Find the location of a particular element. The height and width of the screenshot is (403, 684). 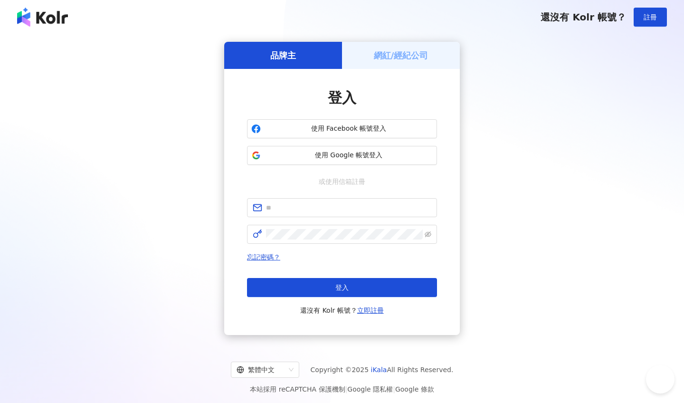

button: 使用 Facebook 帳號登入 is located at coordinates (342, 129).